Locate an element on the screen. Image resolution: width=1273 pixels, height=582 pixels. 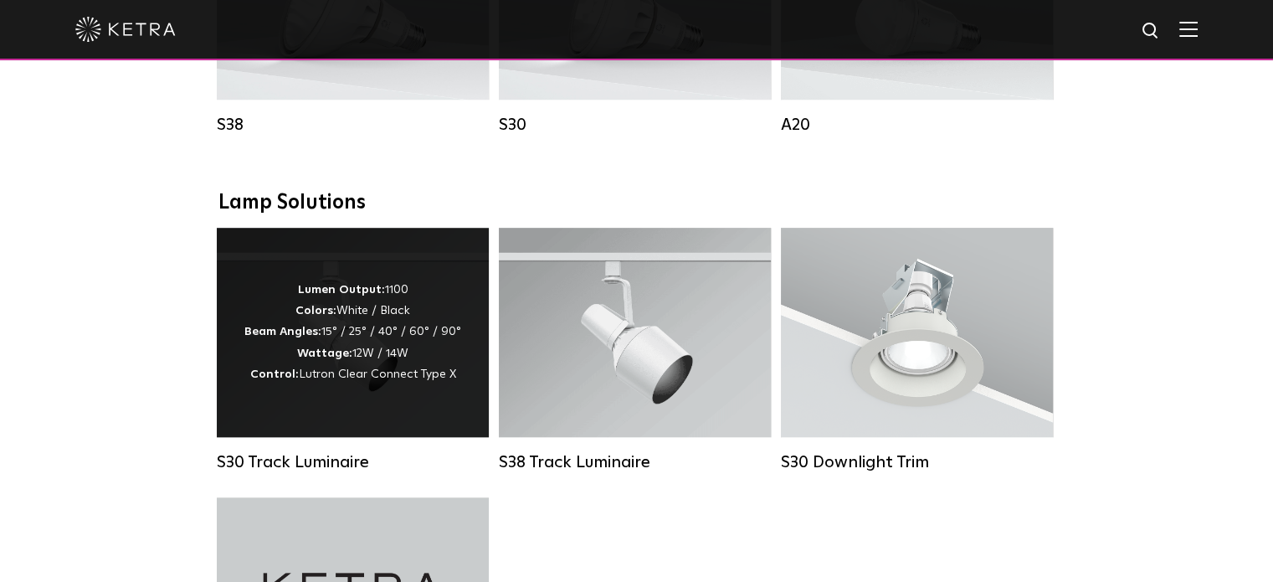
div: A20 is located at coordinates (916, 125).